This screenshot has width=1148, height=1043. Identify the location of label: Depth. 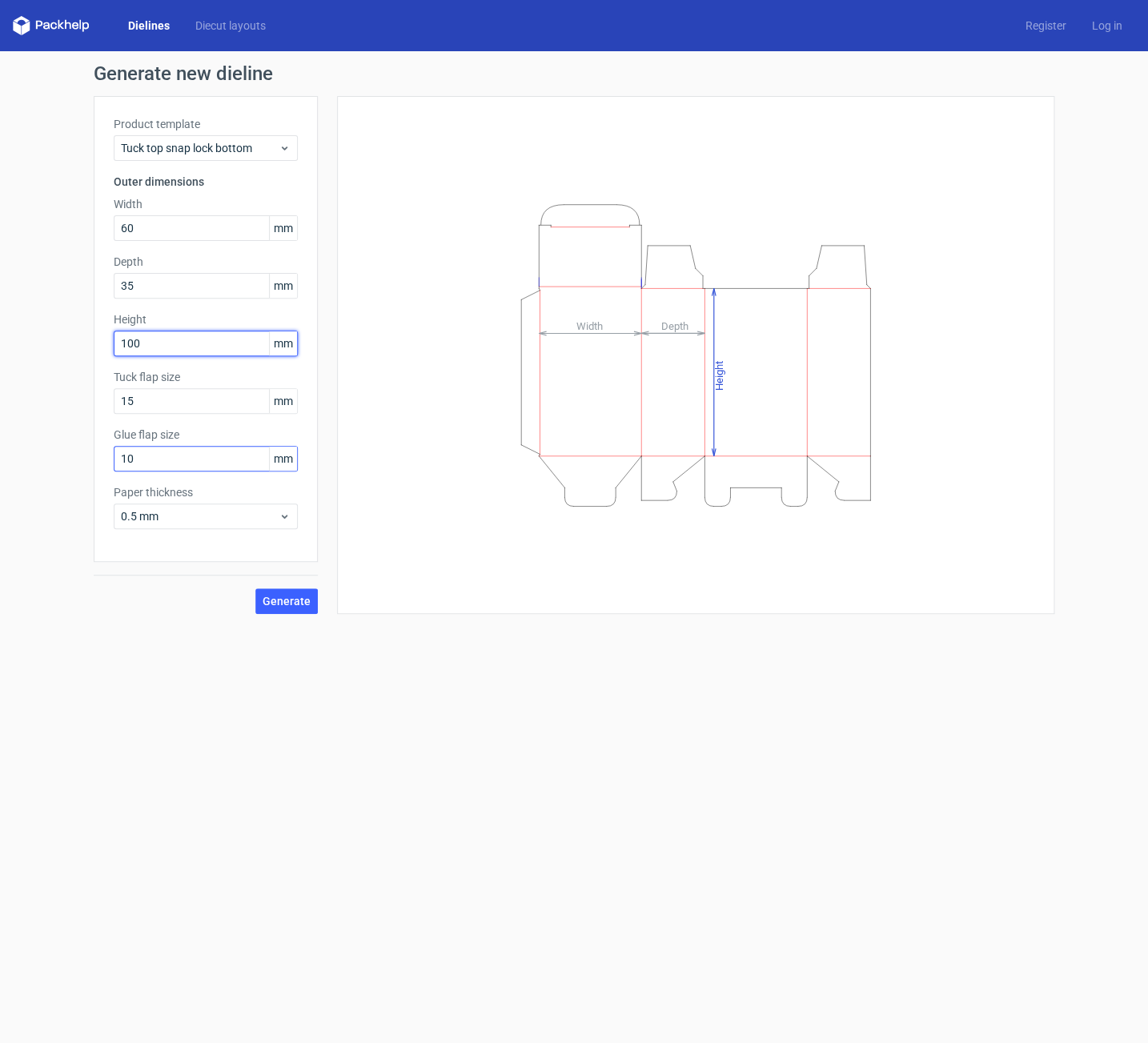
(206, 262).